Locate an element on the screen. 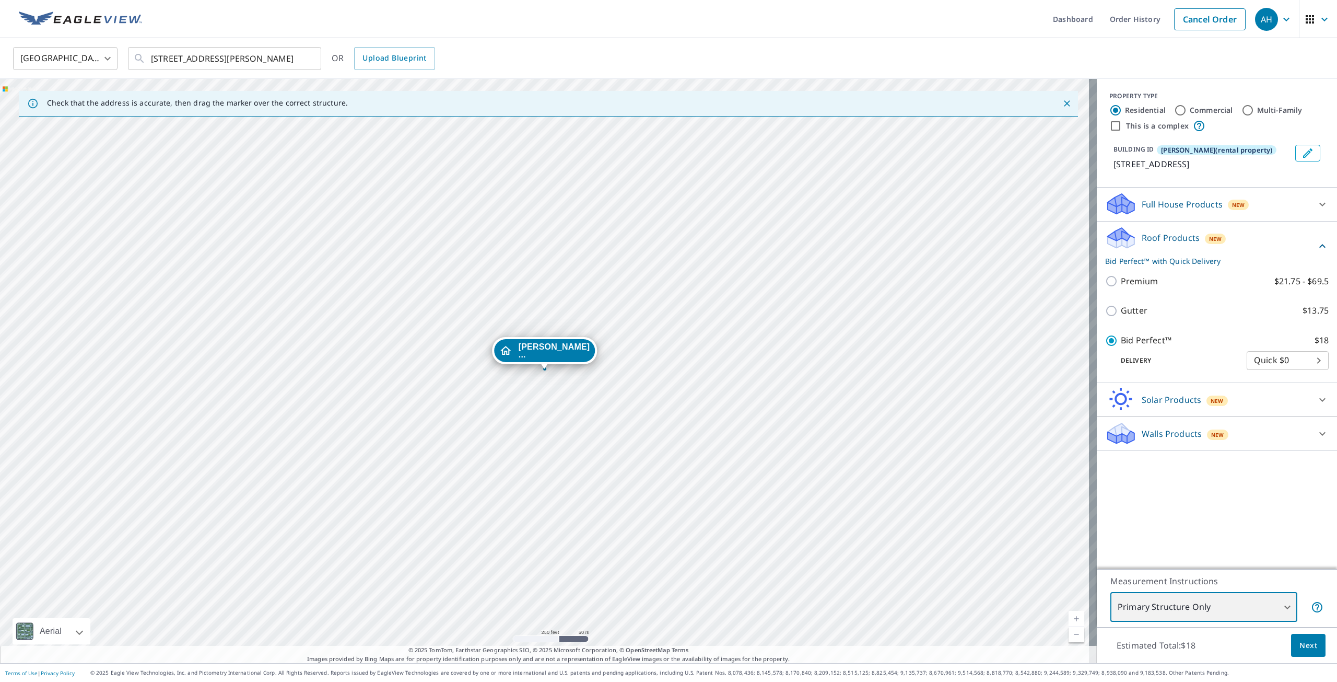 This screenshot has height=682, width=1337. span: Next is located at coordinates (1308, 645).